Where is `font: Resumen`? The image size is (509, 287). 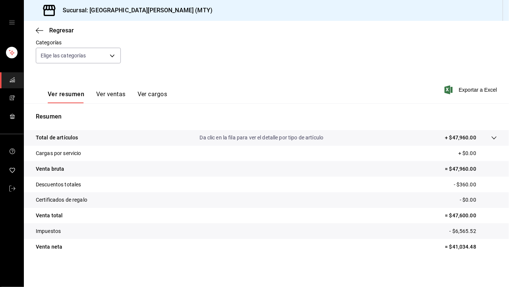
font: Resumen is located at coordinates (48, 116).